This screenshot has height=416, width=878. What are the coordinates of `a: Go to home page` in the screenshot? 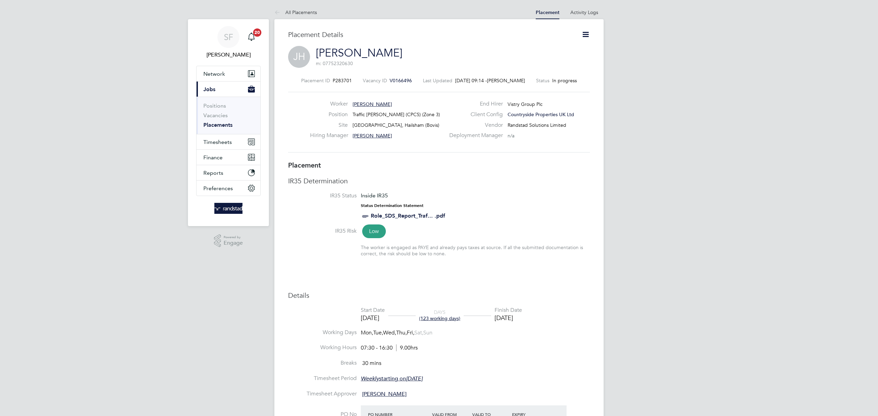 It's located at (228, 208).